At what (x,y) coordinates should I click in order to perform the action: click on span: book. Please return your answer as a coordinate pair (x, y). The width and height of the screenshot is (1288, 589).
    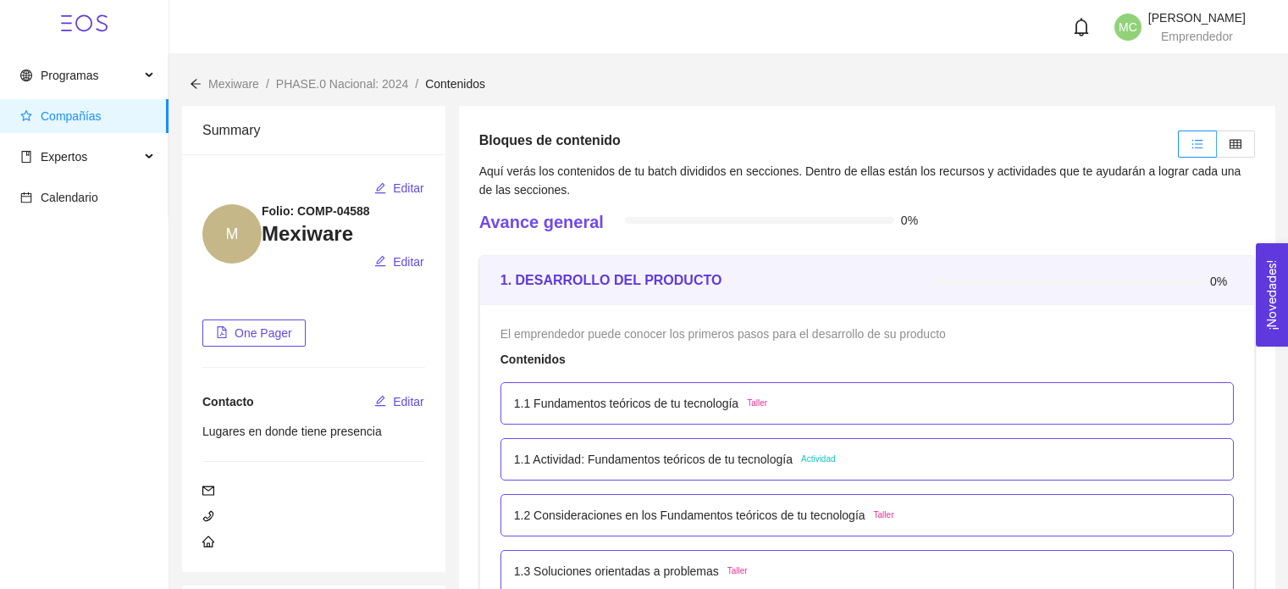
    Looking at the image, I should click on (26, 157).